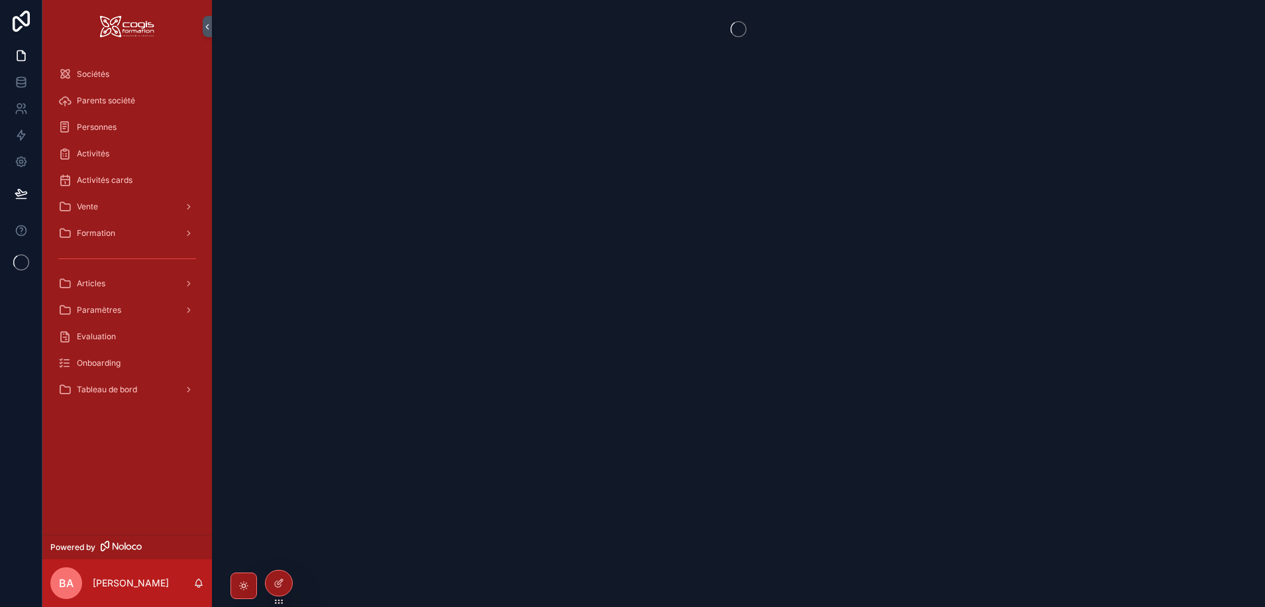 This screenshot has width=1265, height=607. What do you see at coordinates (127, 127) in the screenshot?
I see `a: Personnes` at bounding box center [127, 127].